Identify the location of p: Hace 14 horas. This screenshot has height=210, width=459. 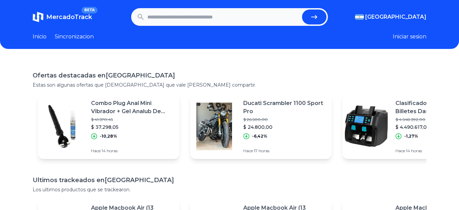
(133, 151).